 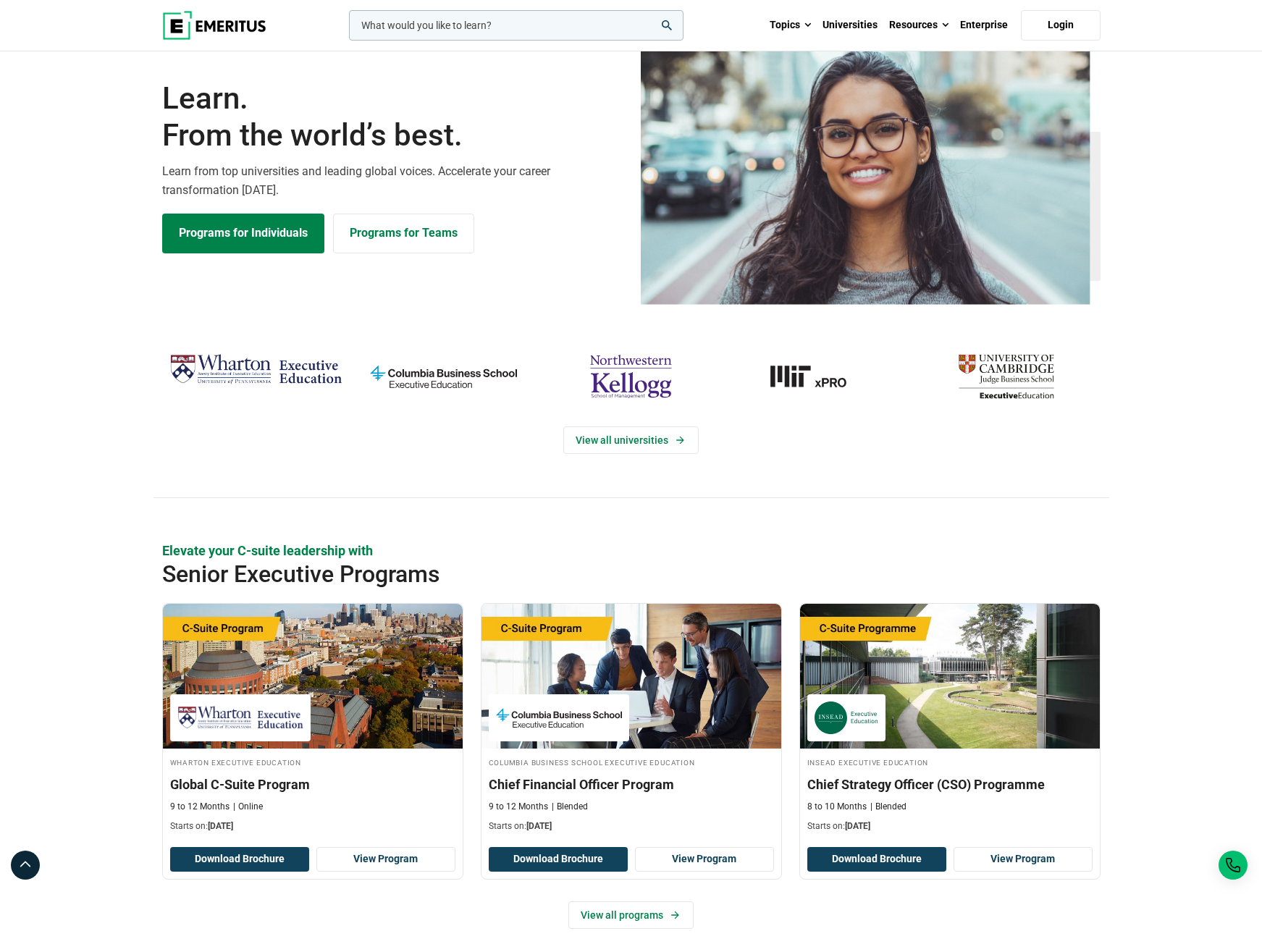 What do you see at coordinates (313, 762) in the screenshot?
I see `h4: Wharton Executive Education` at bounding box center [313, 762].